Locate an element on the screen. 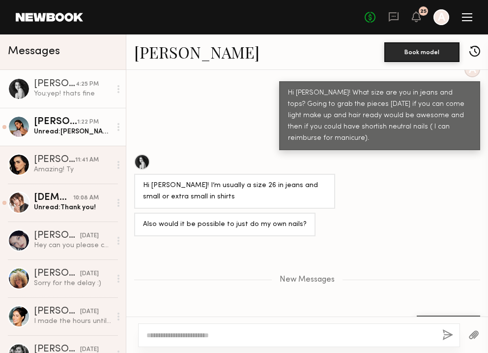 The width and height of the screenshot is (488, 353). div: 1:22 PM is located at coordinates (88, 122).